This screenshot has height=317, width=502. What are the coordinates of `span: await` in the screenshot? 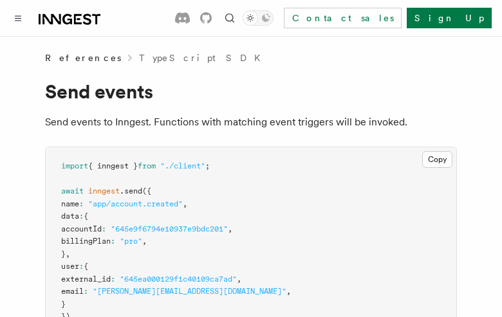 It's located at (72, 191).